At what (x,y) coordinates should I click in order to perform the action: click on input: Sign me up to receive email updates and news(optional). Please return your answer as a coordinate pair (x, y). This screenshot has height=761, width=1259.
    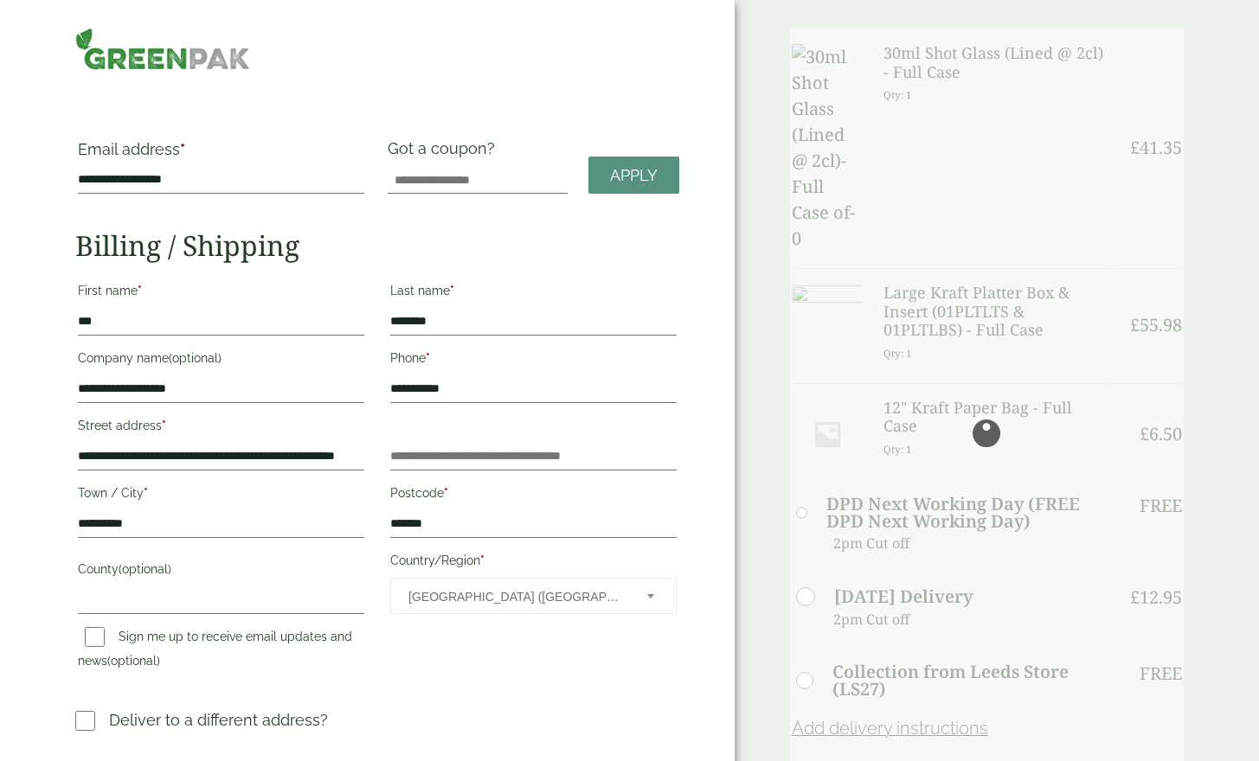
    Looking at the image, I should click on (94, 637).